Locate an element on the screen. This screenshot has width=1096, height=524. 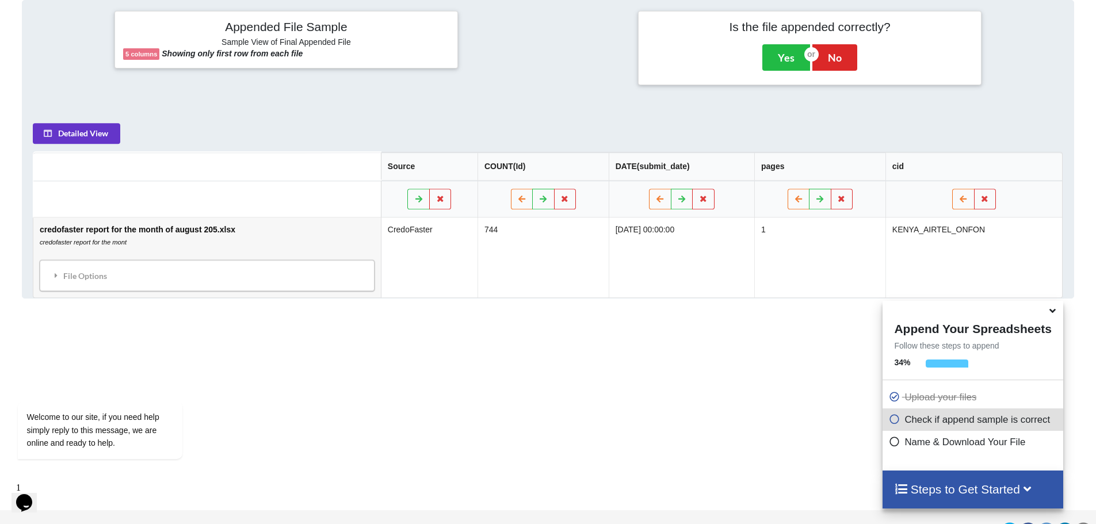
b: 5 columns is located at coordinates (141, 54).